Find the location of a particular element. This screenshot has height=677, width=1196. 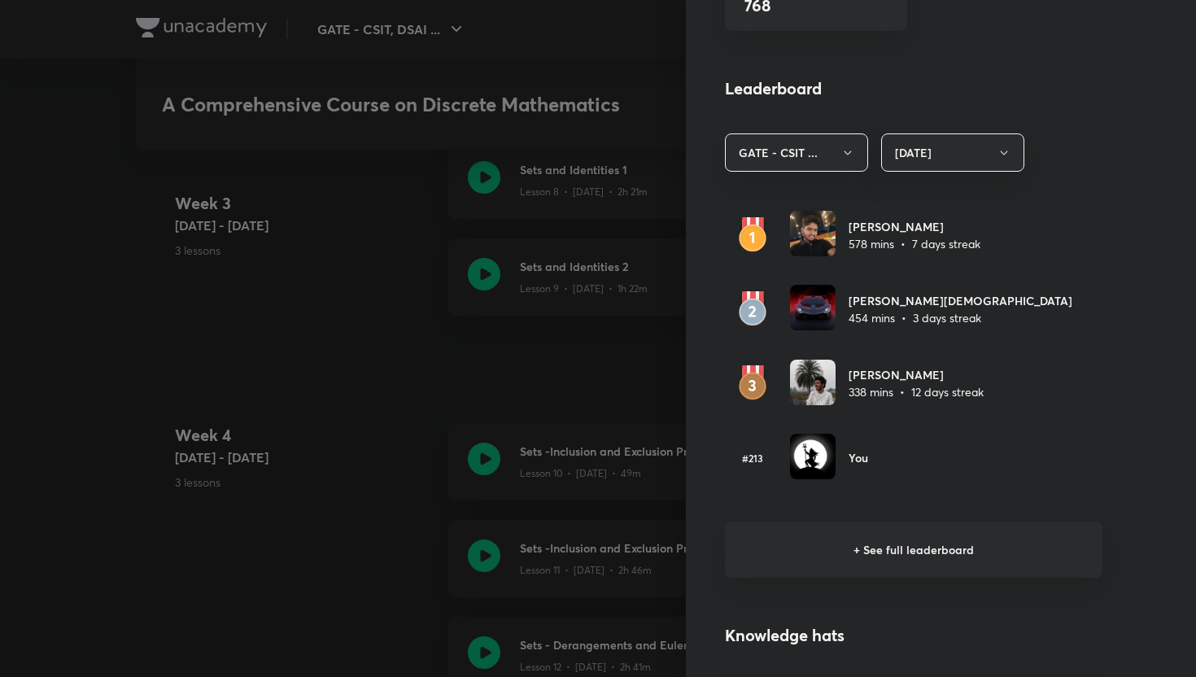

h4: Knowledge hats is located at coordinates (914, 636).